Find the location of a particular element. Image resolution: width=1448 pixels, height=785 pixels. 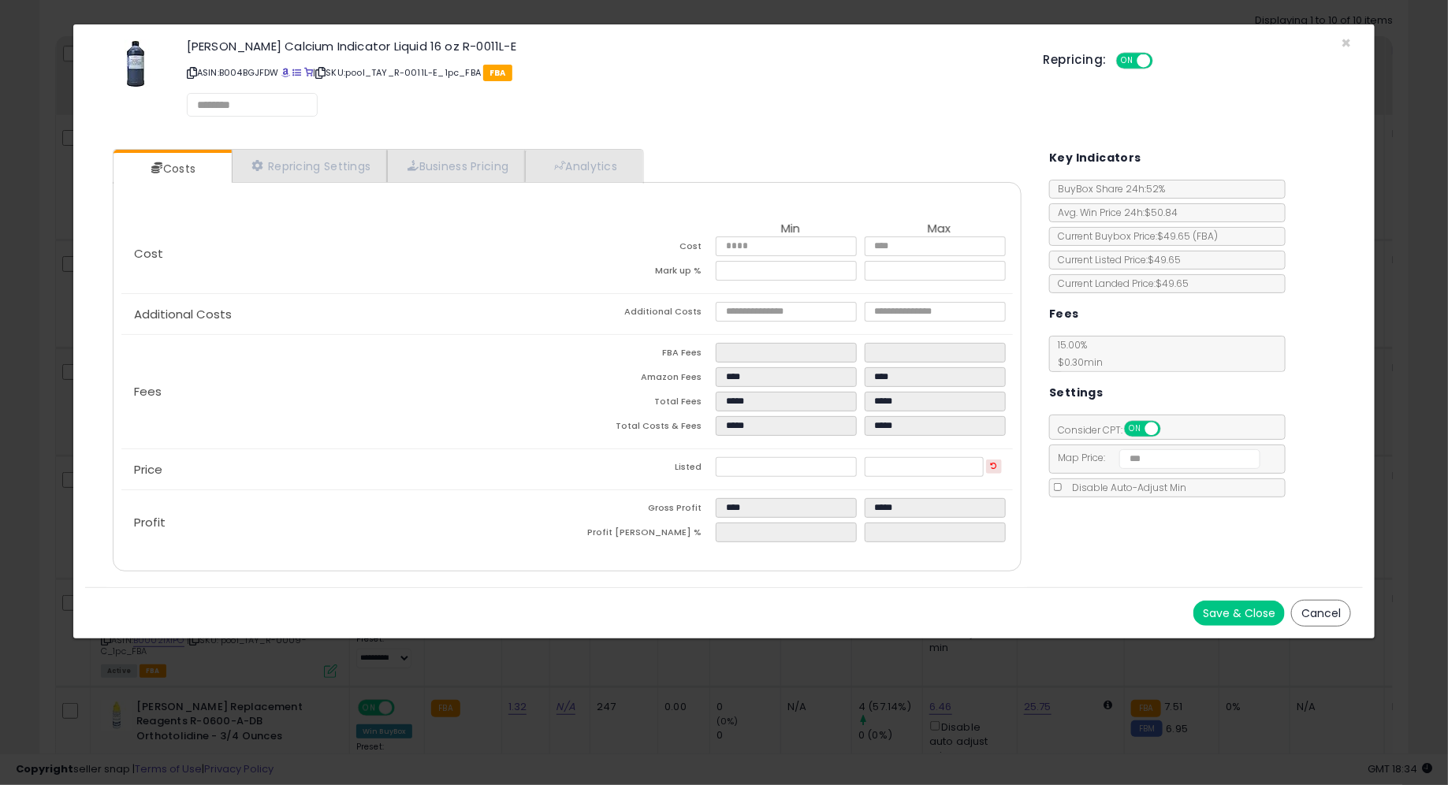

td: Mark up % is located at coordinates (642, 273).